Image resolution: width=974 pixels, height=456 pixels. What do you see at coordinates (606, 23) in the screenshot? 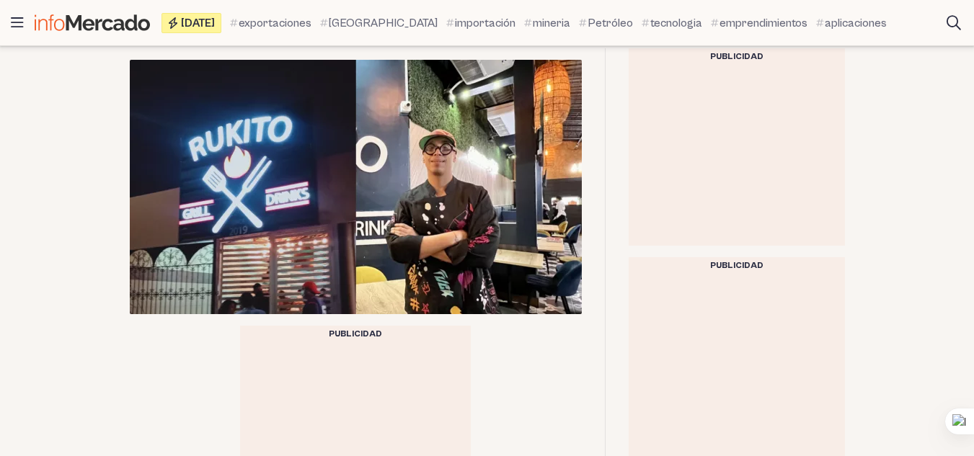
I see `a: Petróleo` at bounding box center [606, 23].